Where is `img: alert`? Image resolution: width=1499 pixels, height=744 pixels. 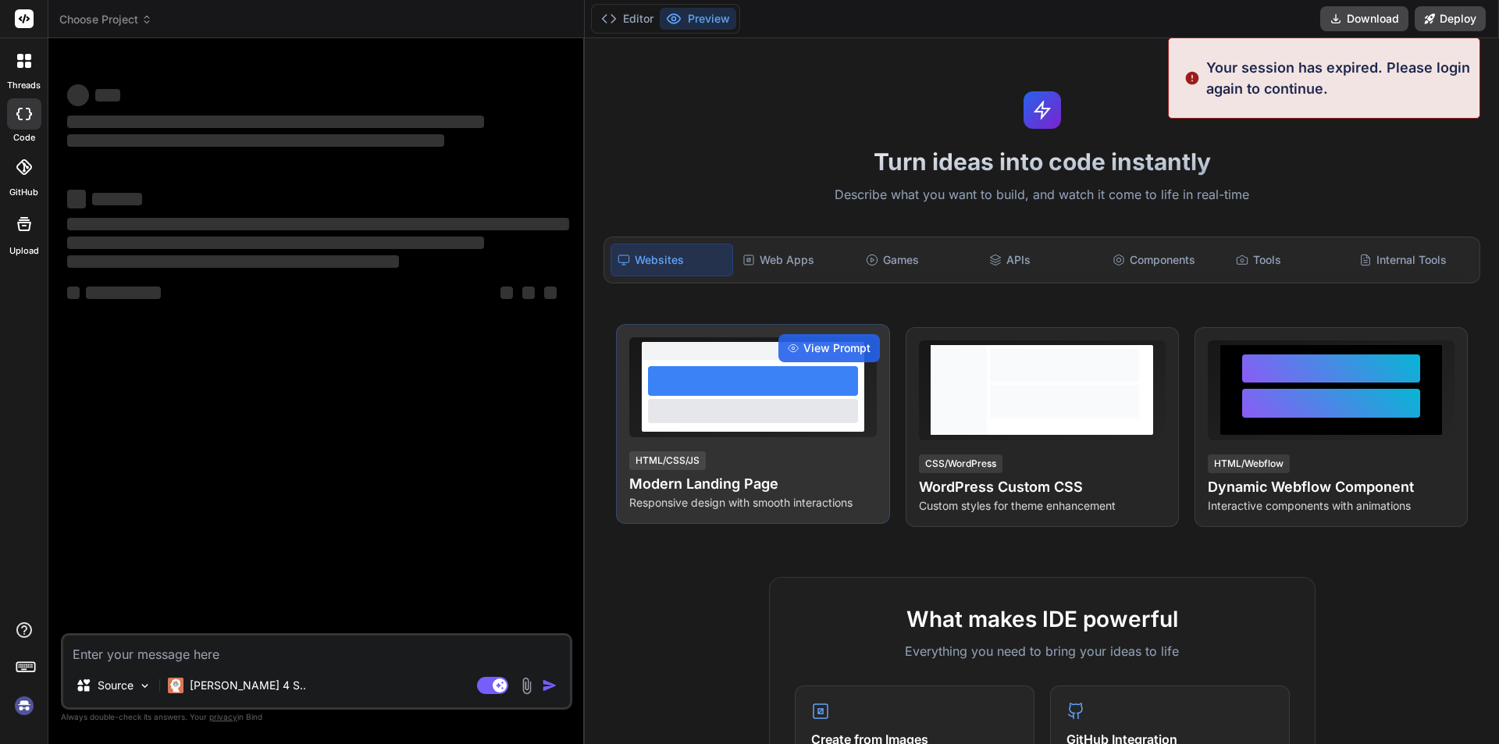
img: alert is located at coordinates (1192, 78).